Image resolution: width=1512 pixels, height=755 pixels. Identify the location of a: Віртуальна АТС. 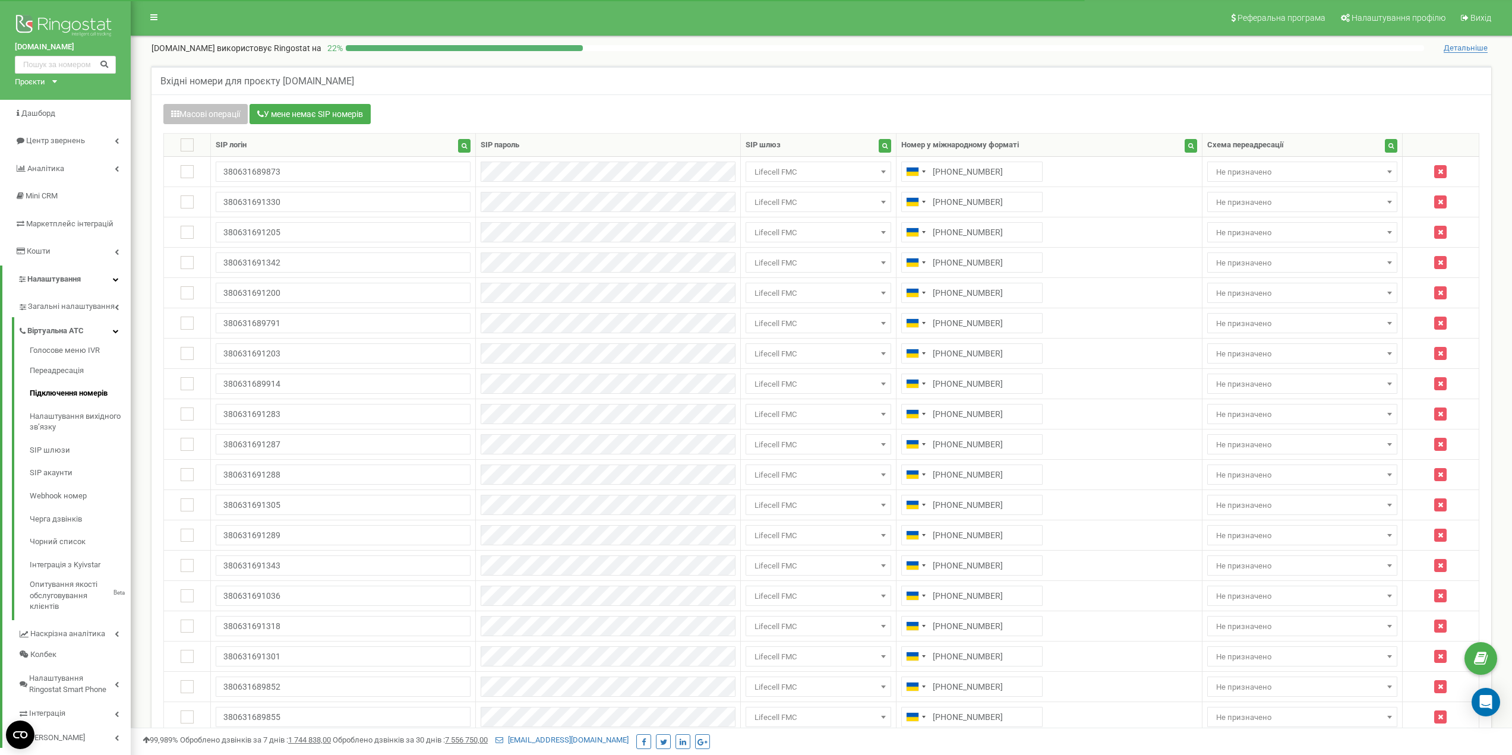
(74, 329).